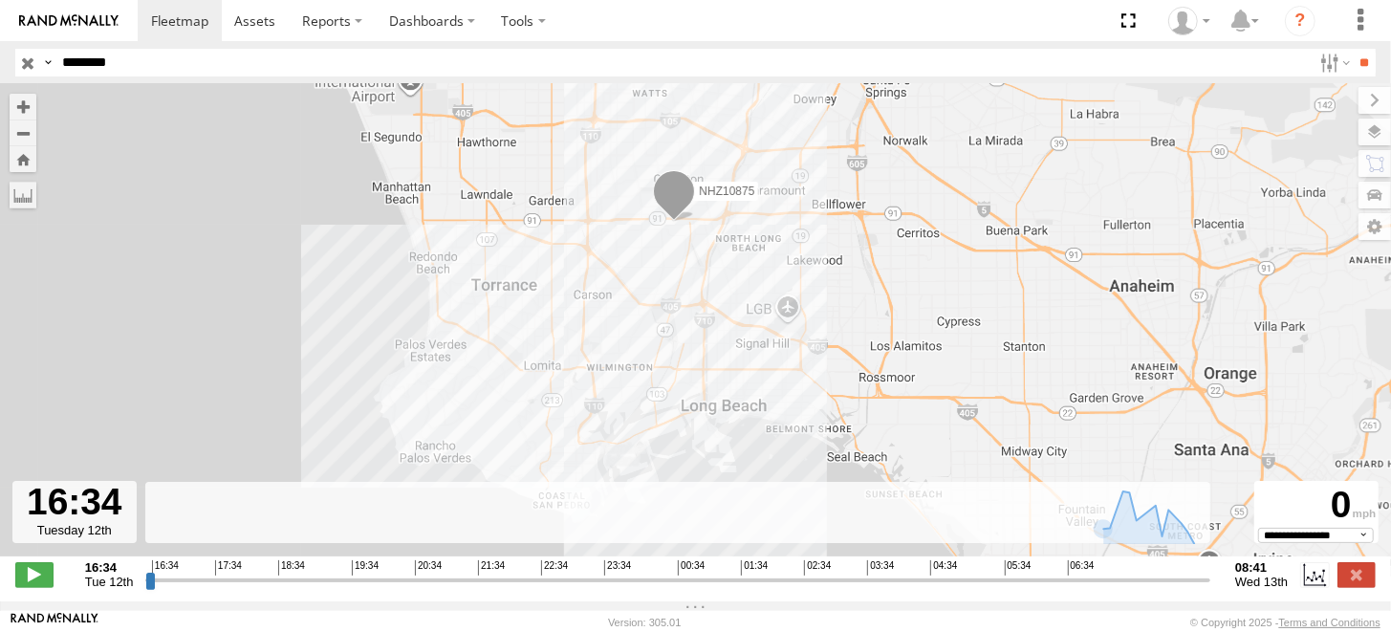  I want to click on label: Play/Stop, so click(34, 575).